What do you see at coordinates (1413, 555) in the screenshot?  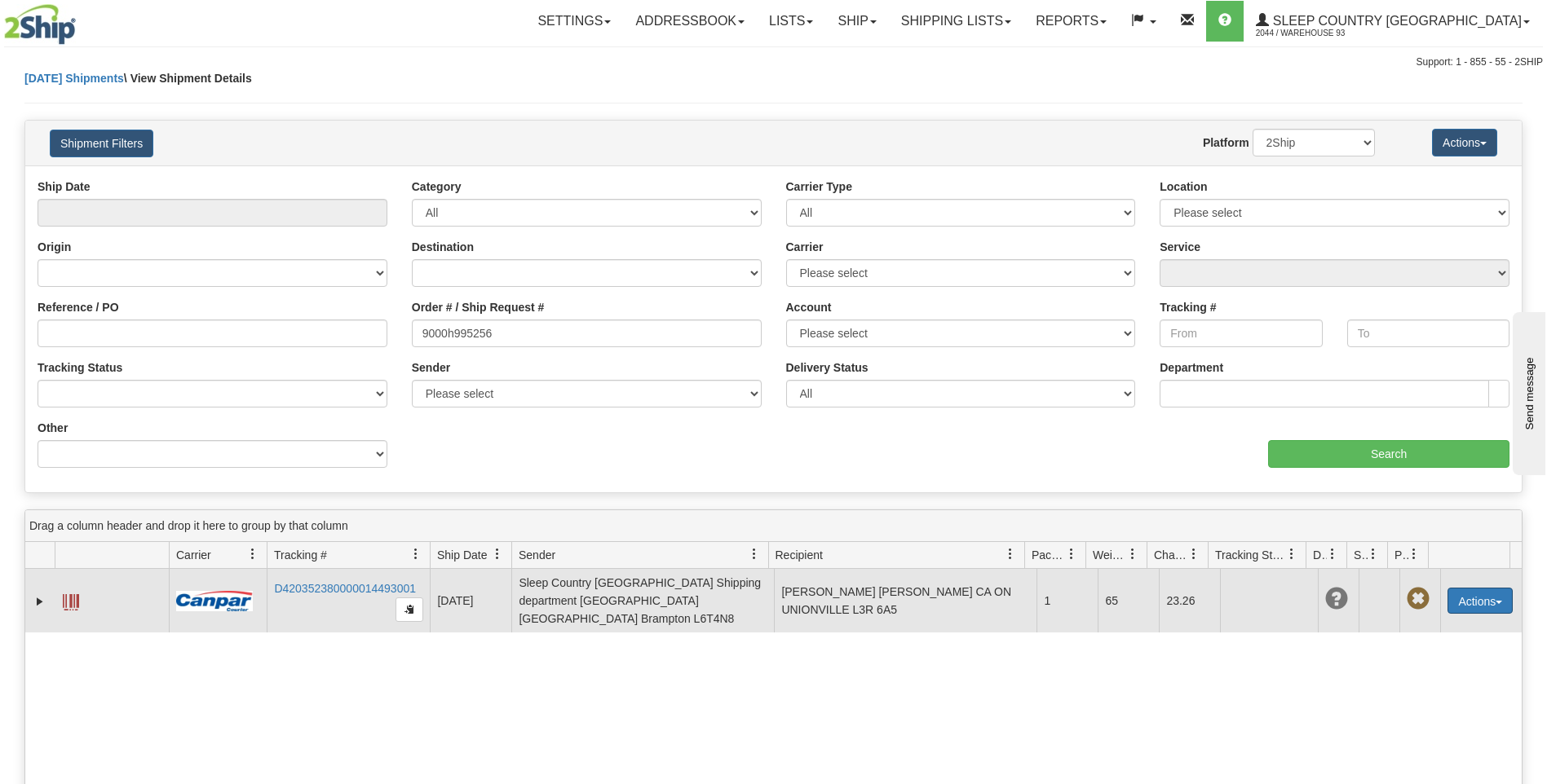 I see `a: Pickup Status filter column settings` at bounding box center [1413, 555].